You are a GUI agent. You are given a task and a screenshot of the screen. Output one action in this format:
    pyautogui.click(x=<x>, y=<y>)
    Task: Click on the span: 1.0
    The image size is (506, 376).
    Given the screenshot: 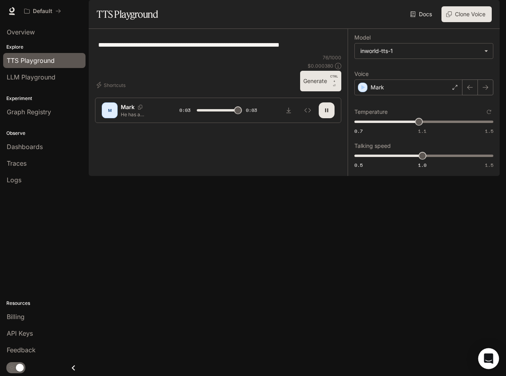 What is the action you would take?
    pyautogui.click(x=422, y=165)
    